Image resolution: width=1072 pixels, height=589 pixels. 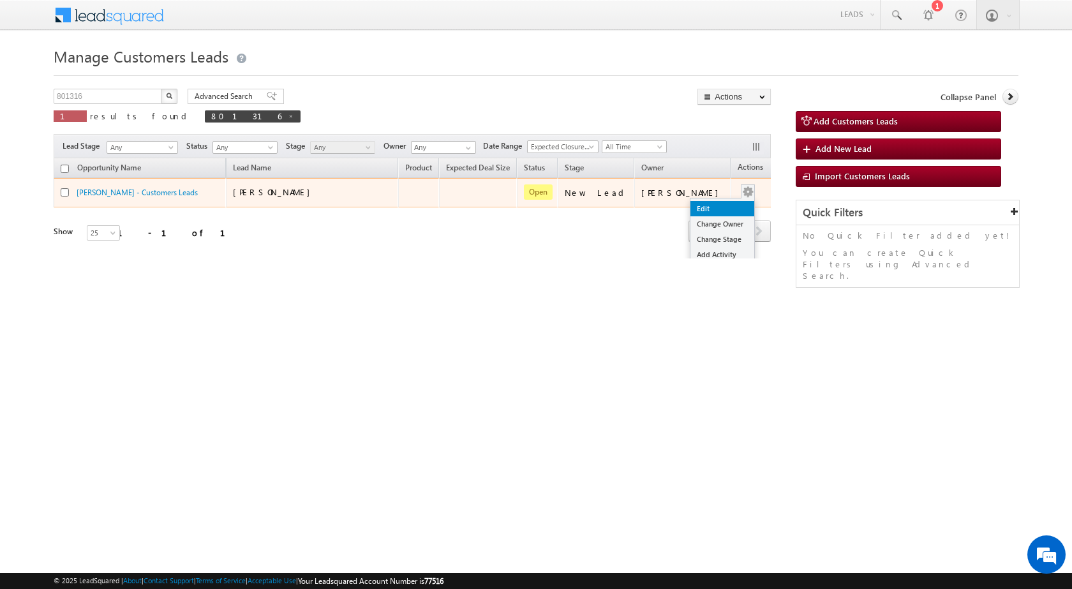 What do you see at coordinates (843, 148) in the screenshot?
I see `span: Add New Lead` at bounding box center [843, 148].